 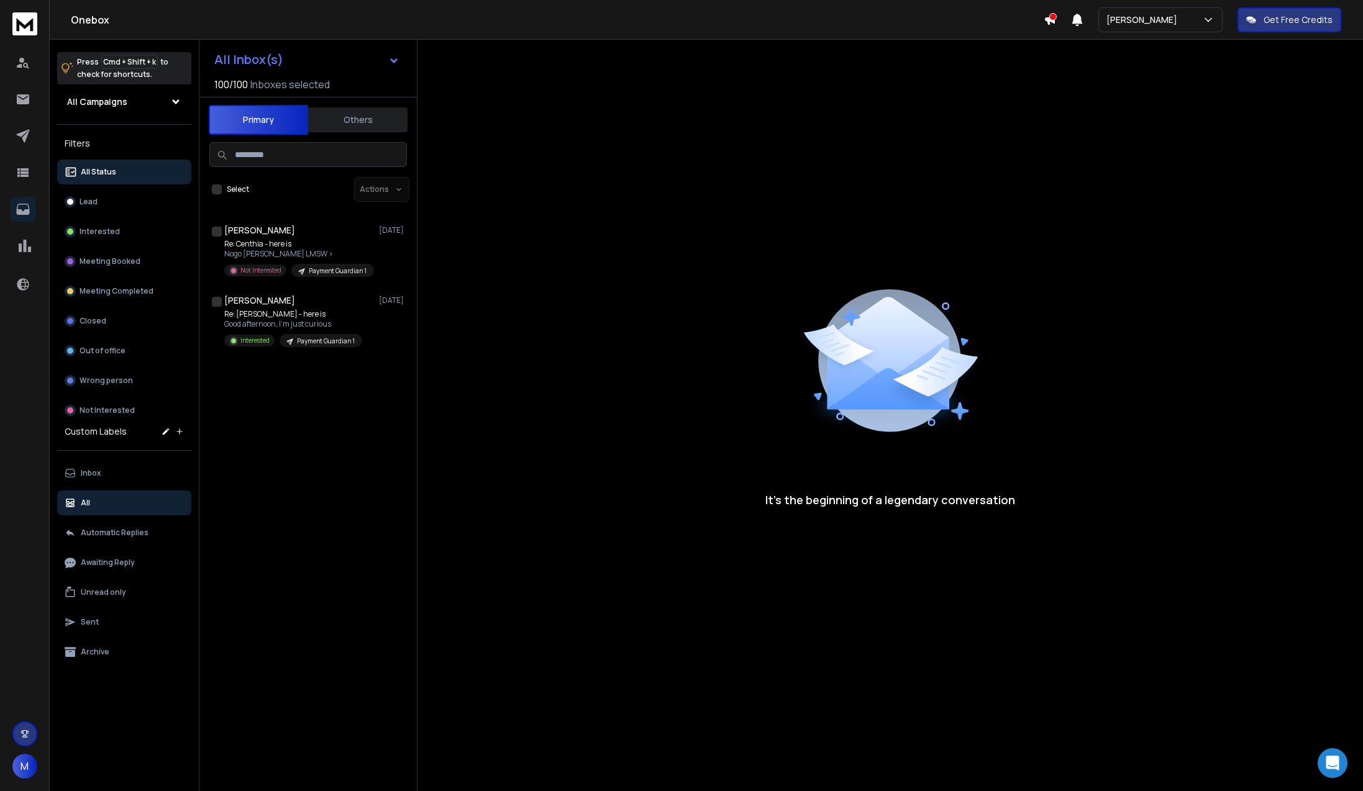 I want to click on h1: All Campaigns, so click(x=97, y=102).